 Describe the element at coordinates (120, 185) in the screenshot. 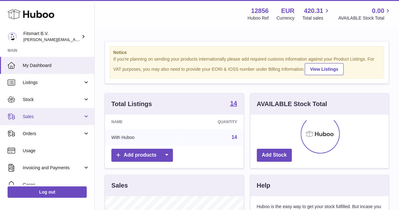

I see `h3: Sales` at that location.